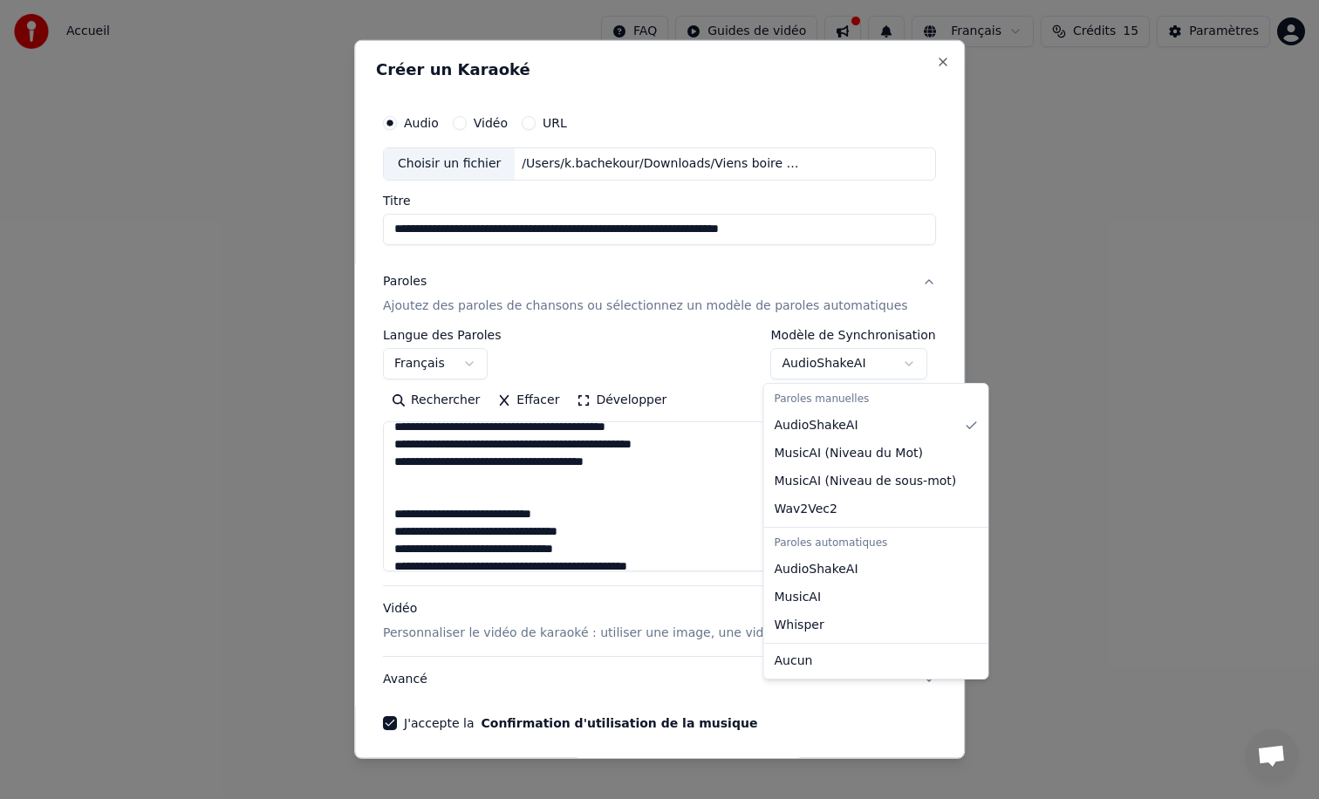  Describe the element at coordinates (876, 400) in the screenshot. I see `div: Paroles manuelles` at that location.